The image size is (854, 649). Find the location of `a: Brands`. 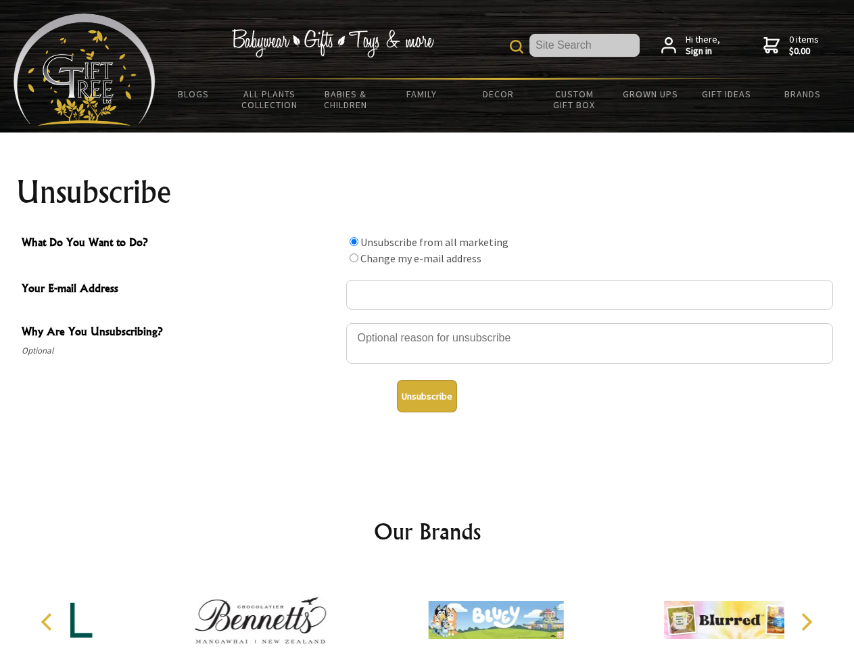

a: Brands is located at coordinates (802, 94).